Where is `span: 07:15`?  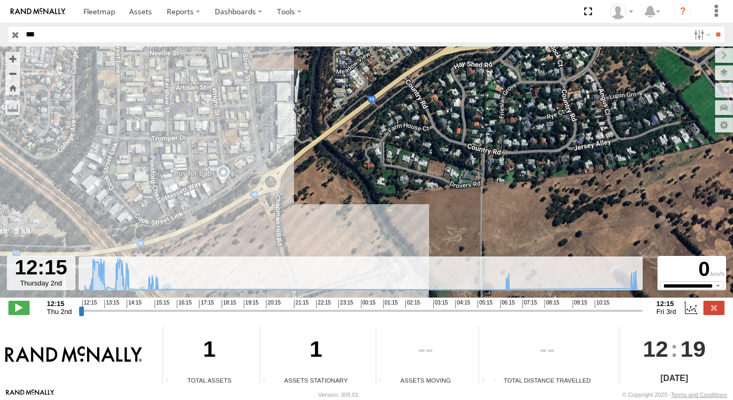 span: 07:15 is located at coordinates (530, 304).